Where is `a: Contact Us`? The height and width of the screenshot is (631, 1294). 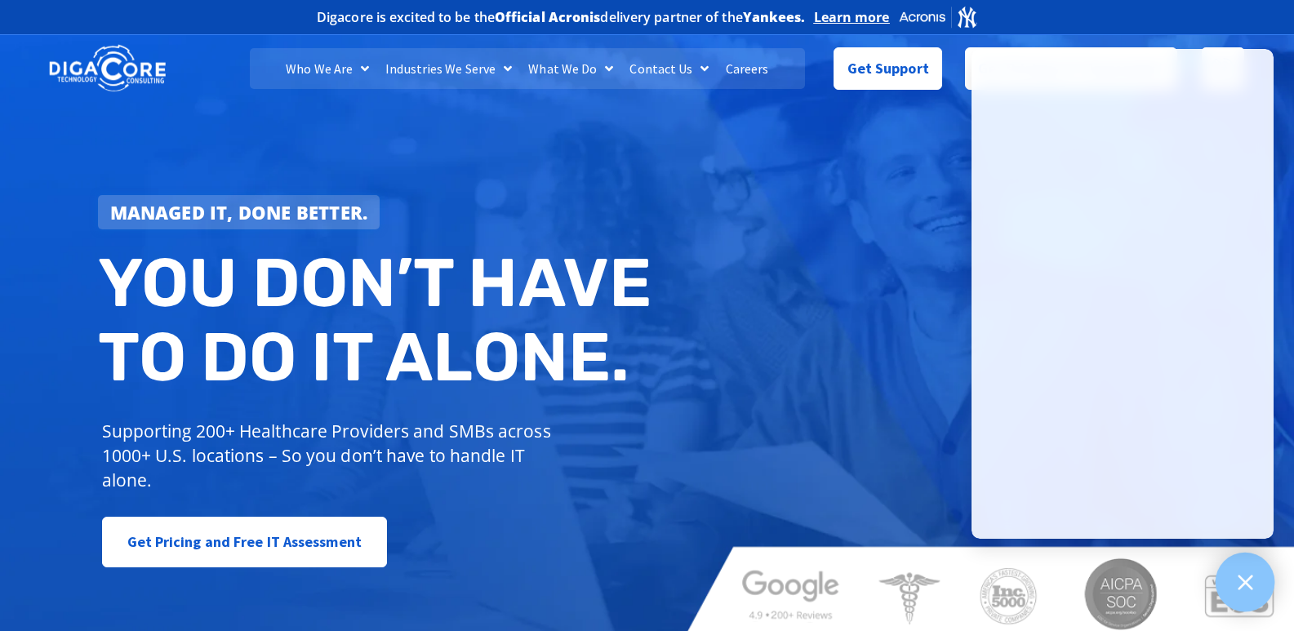 a: Contact Us is located at coordinates (669, 69).